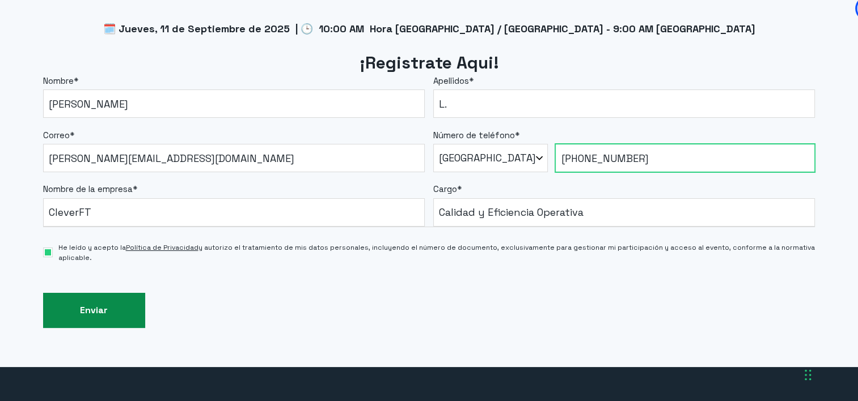 This screenshot has width=858, height=401. What do you see at coordinates (429, 63) in the screenshot?
I see `h2: ¡Registrate Aqui!` at bounding box center [429, 63].